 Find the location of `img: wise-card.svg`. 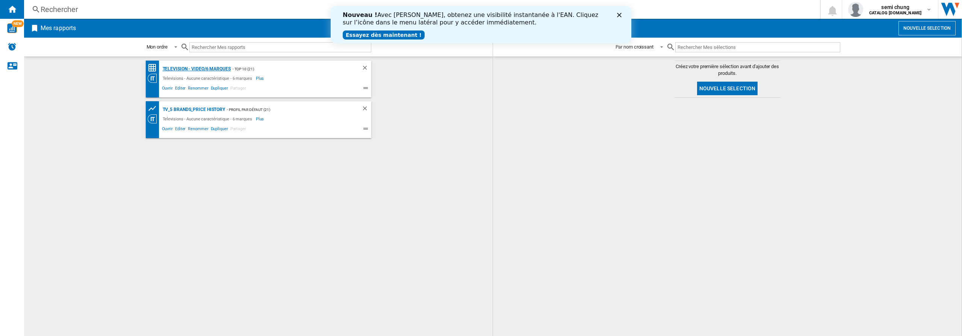

img: wise-card.svg is located at coordinates (12, 28).